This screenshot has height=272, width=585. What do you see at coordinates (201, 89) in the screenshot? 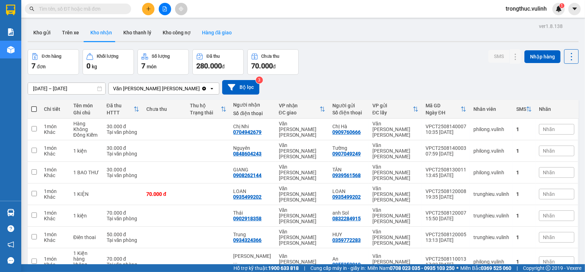
I see `input: Selected Văn phòng Cao Thắng.` at bounding box center [201, 89].